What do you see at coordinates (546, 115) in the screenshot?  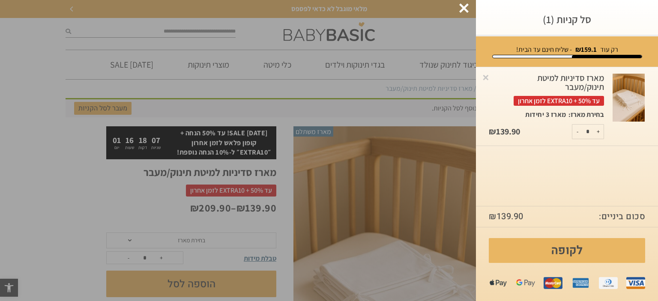 I see `p: מארז 3 יחידות` at bounding box center [546, 115].